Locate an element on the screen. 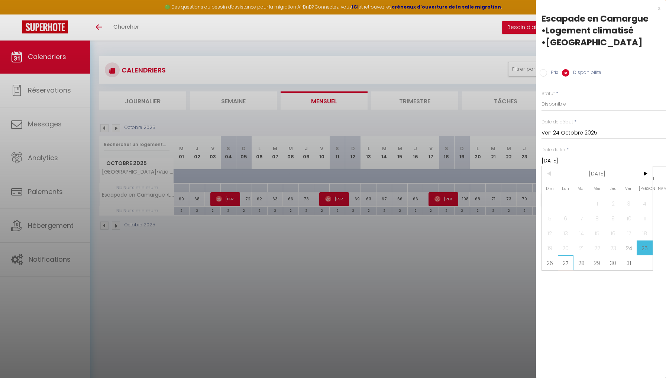  span: 24 is located at coordinates (628, 248).